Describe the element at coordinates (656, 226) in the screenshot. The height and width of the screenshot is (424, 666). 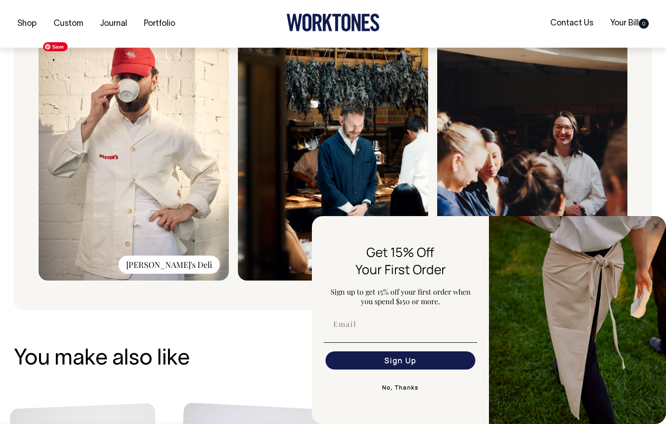
I see `button: Close dialog` at that location.